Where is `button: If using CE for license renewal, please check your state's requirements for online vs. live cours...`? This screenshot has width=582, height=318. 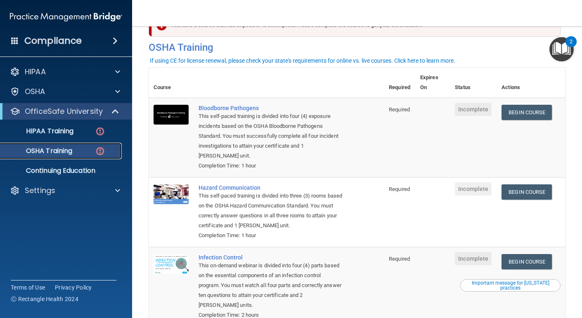
button: If using CE for license renewal, please check your state's requirements for online vs. live cours... is located at coordinates (303, 61).